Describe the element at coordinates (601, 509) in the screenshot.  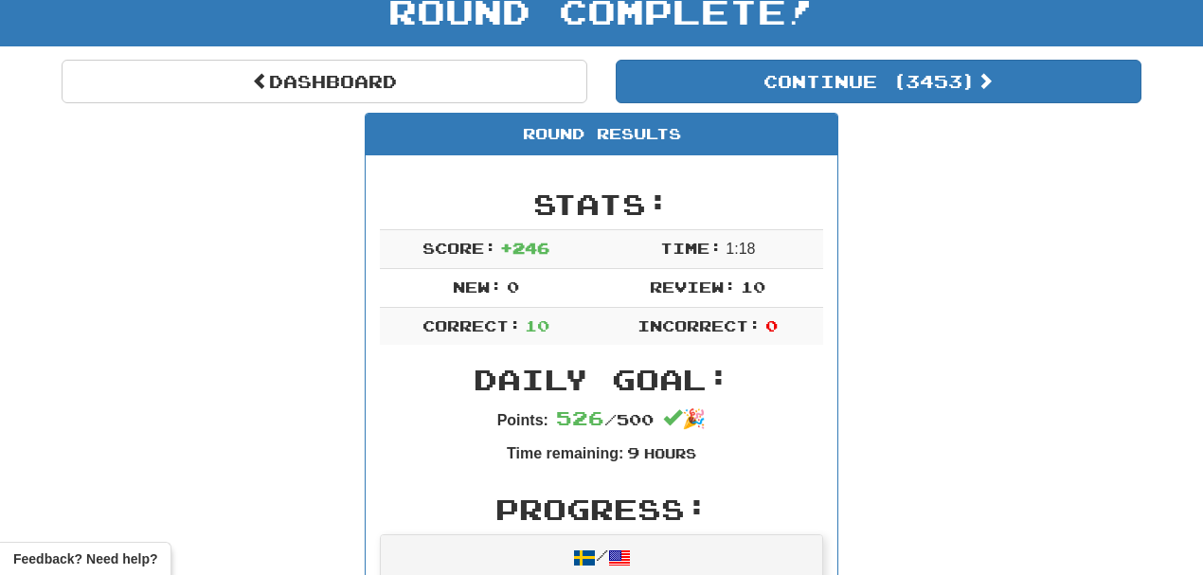
I see `h2: Progress:` at that location.